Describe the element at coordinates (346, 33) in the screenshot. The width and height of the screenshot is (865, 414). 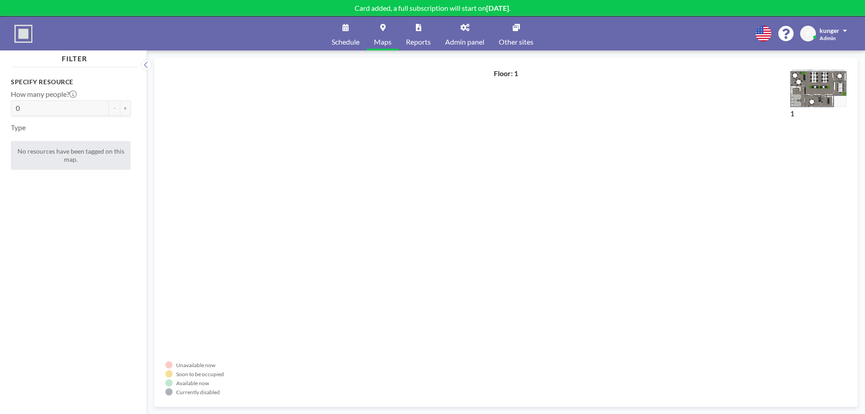
I see `a: Schedule` at that location.